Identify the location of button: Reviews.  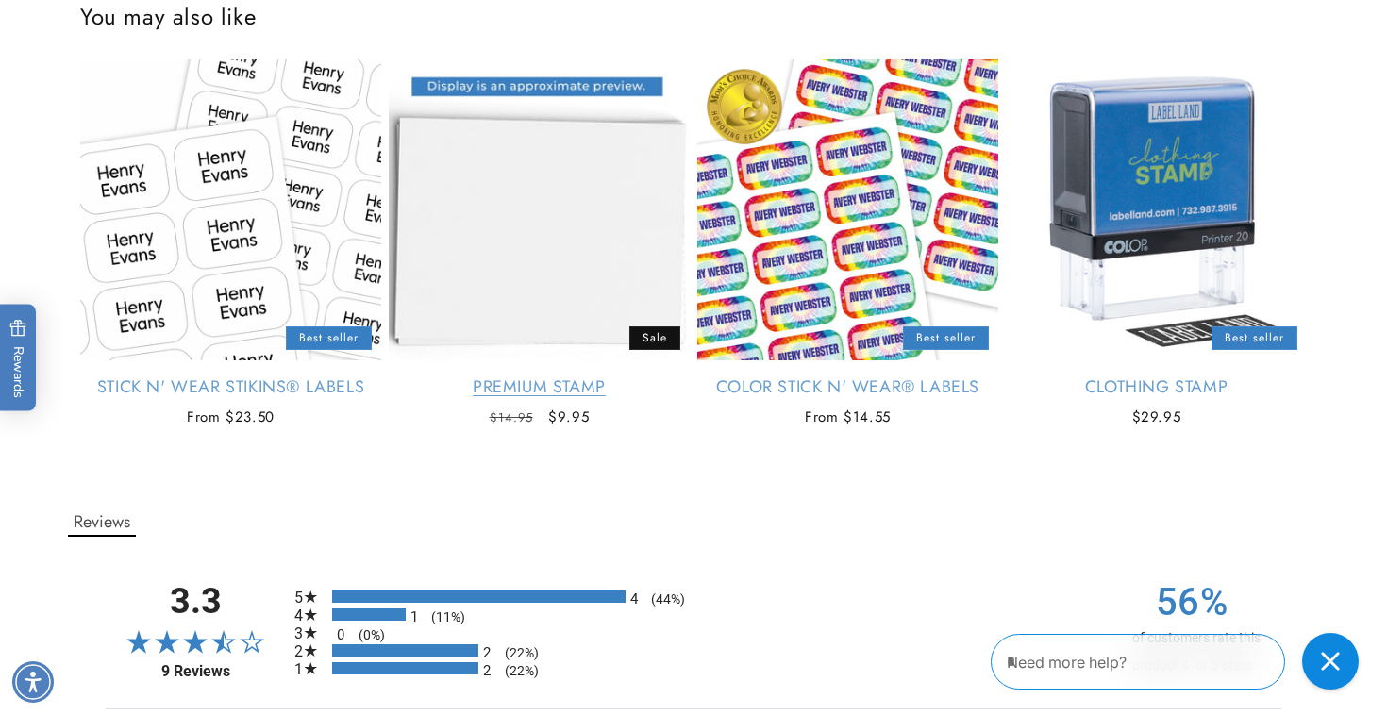
(102, 523).